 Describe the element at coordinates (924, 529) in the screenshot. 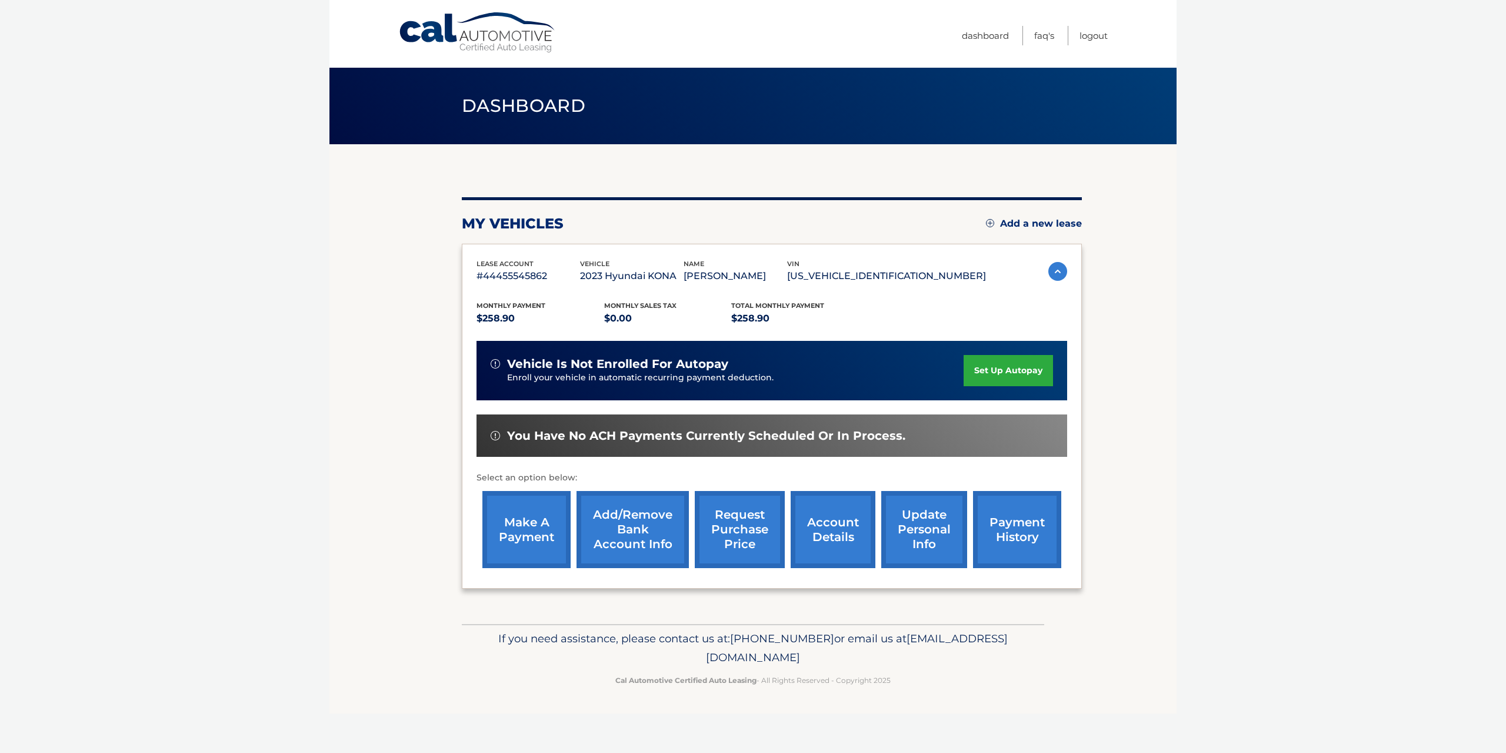

I see `a: update personal info` at that location.